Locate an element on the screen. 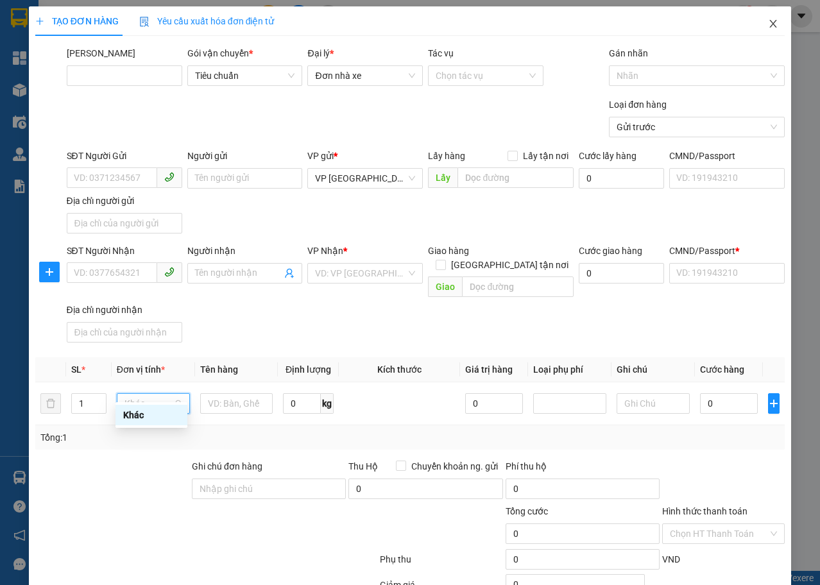 The width and height of the screenshot is (820, 585). span: Đại lý is located at coordinates (320, 53).